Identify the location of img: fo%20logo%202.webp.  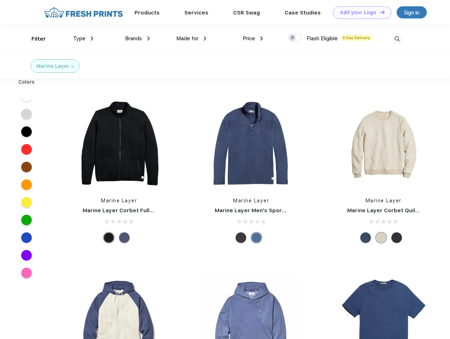
(83, 12).